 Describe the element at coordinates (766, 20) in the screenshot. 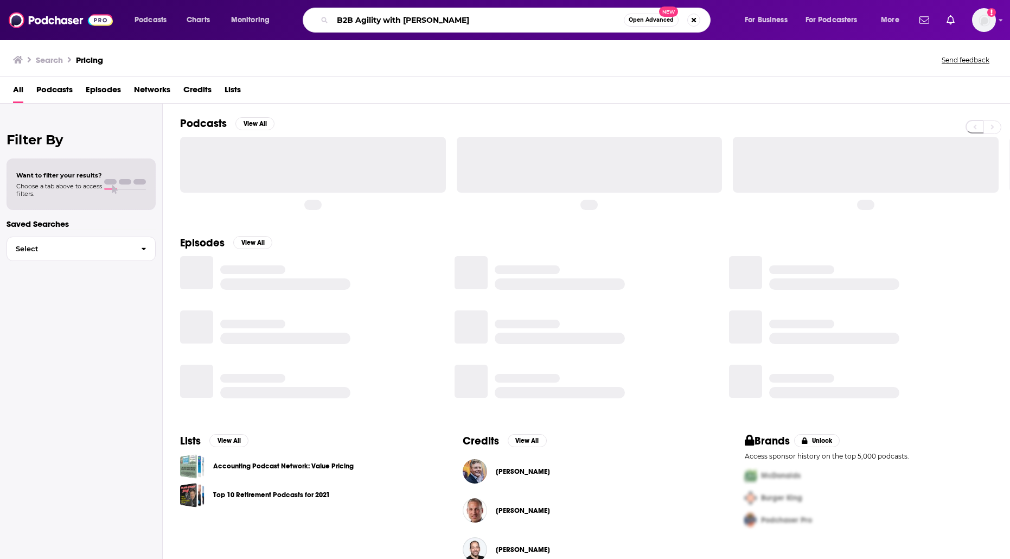

I see `span: For Business` at that location.